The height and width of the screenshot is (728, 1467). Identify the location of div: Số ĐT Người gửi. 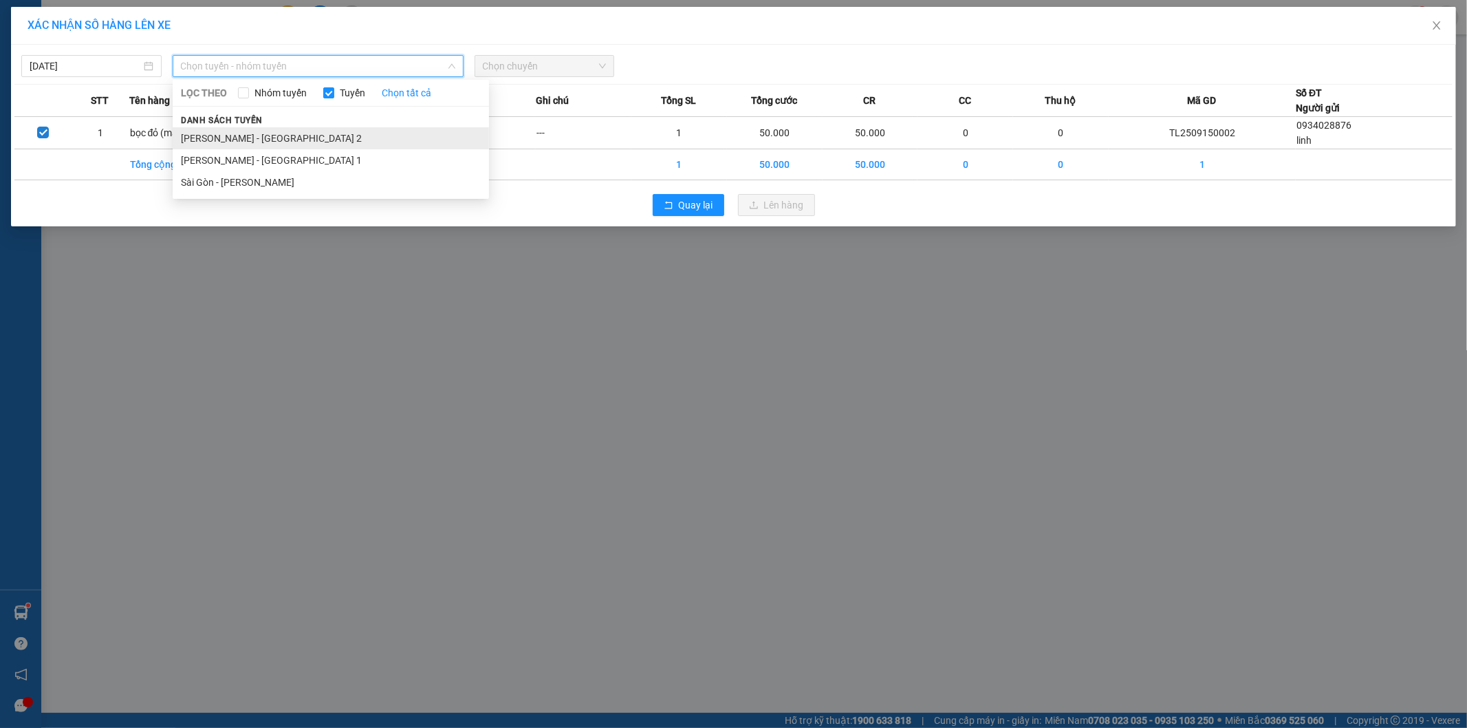
(1318, 100).